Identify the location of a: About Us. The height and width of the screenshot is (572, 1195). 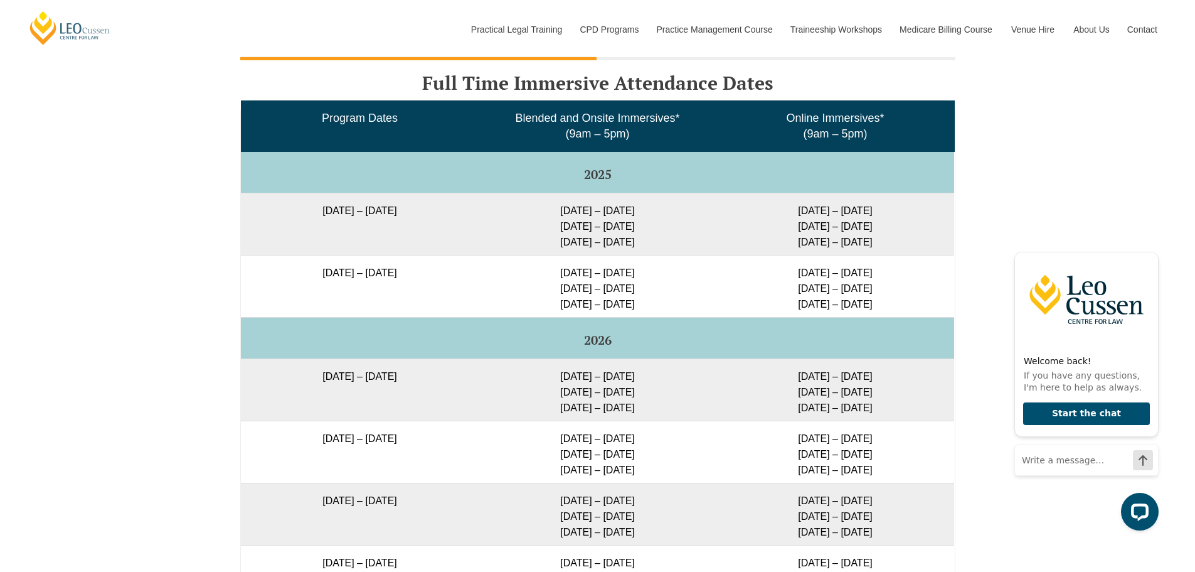
(1091, 29).